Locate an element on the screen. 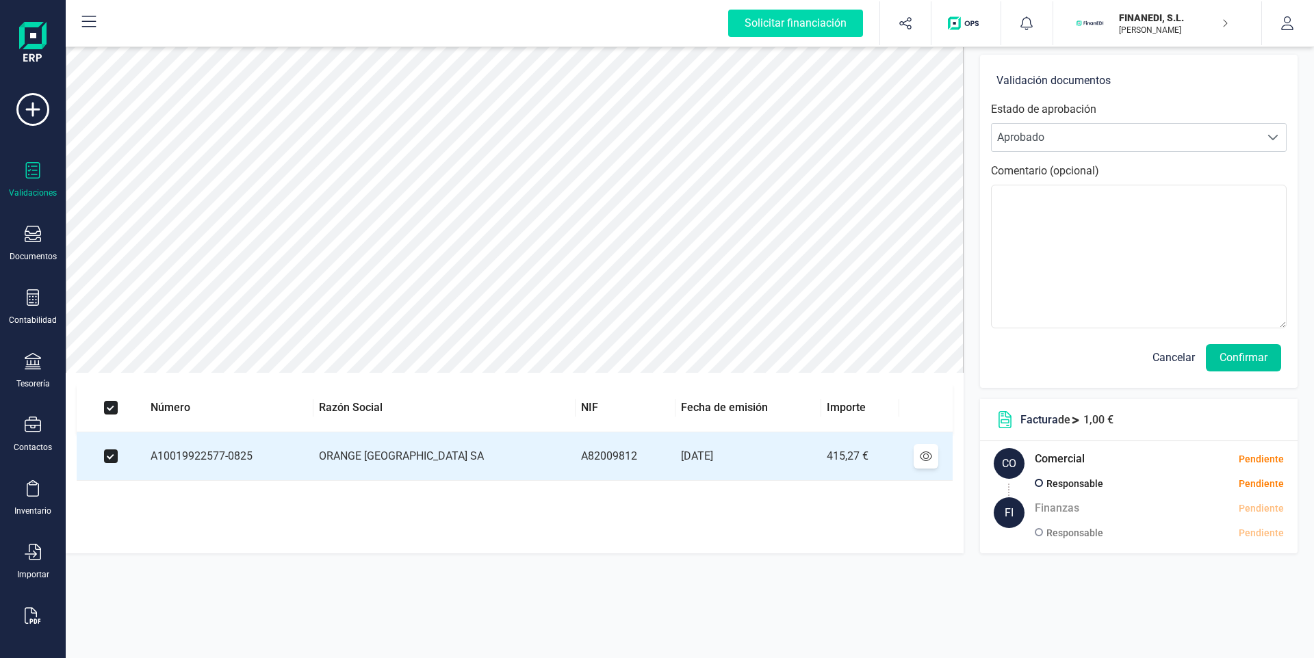 The image size is (1314, 658). span: Aprobado is located at coordinates (1126, 138).